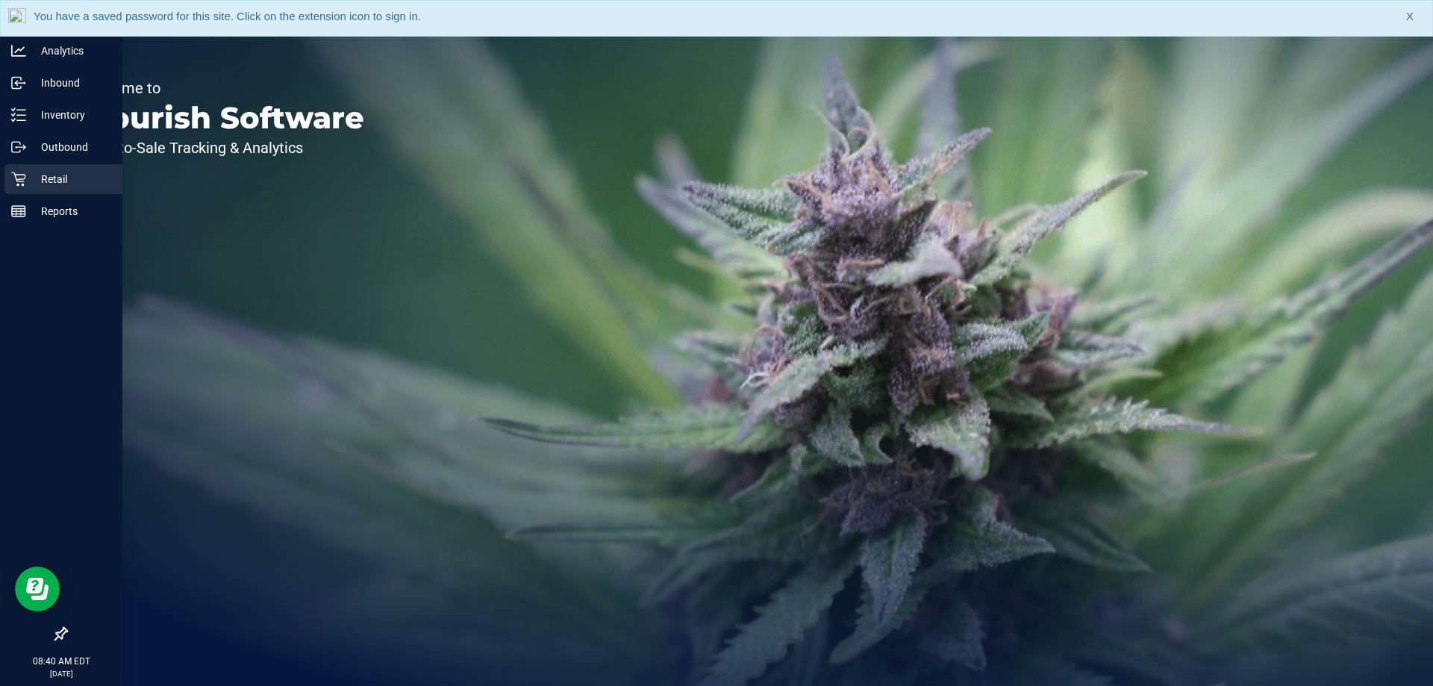  What do you see at coordinates (71, 211) in the screenshot?
I see `p: Reports` at bounding box center [71, 211].